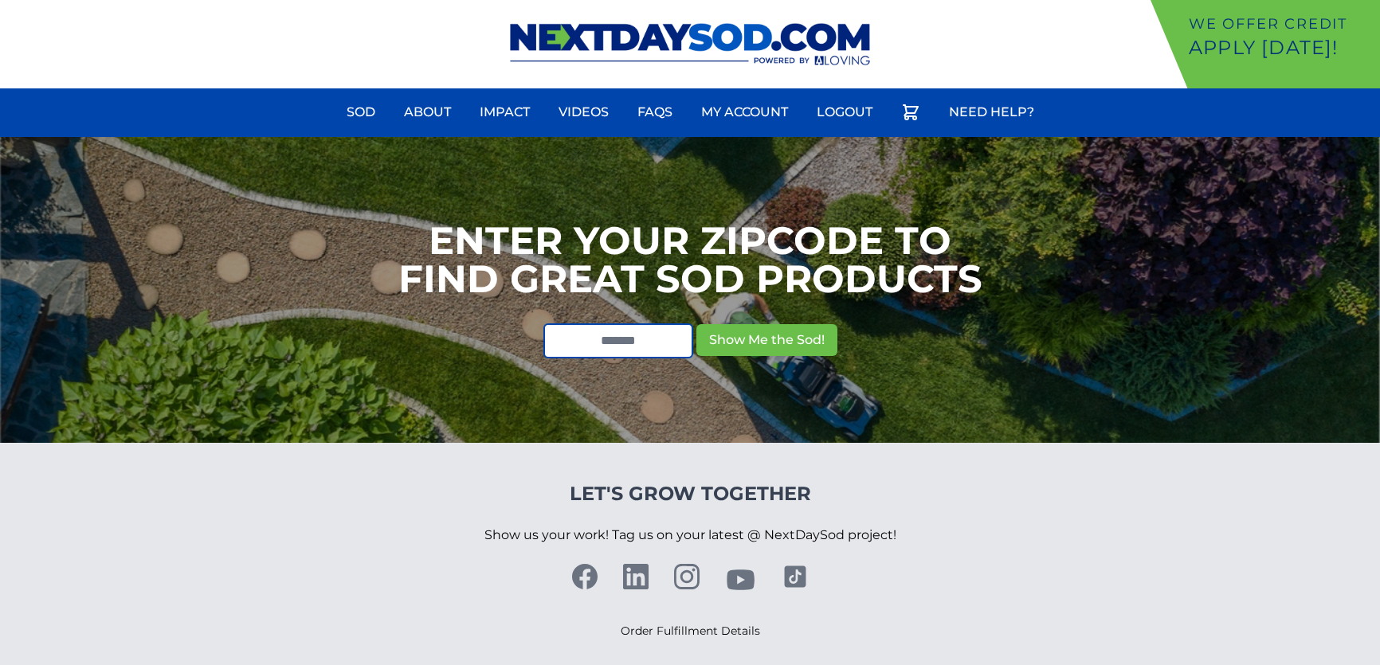 Image resolution: width=1380 pixels, height=665 pixels. I want to click on a: Videos, so click(583, 112).